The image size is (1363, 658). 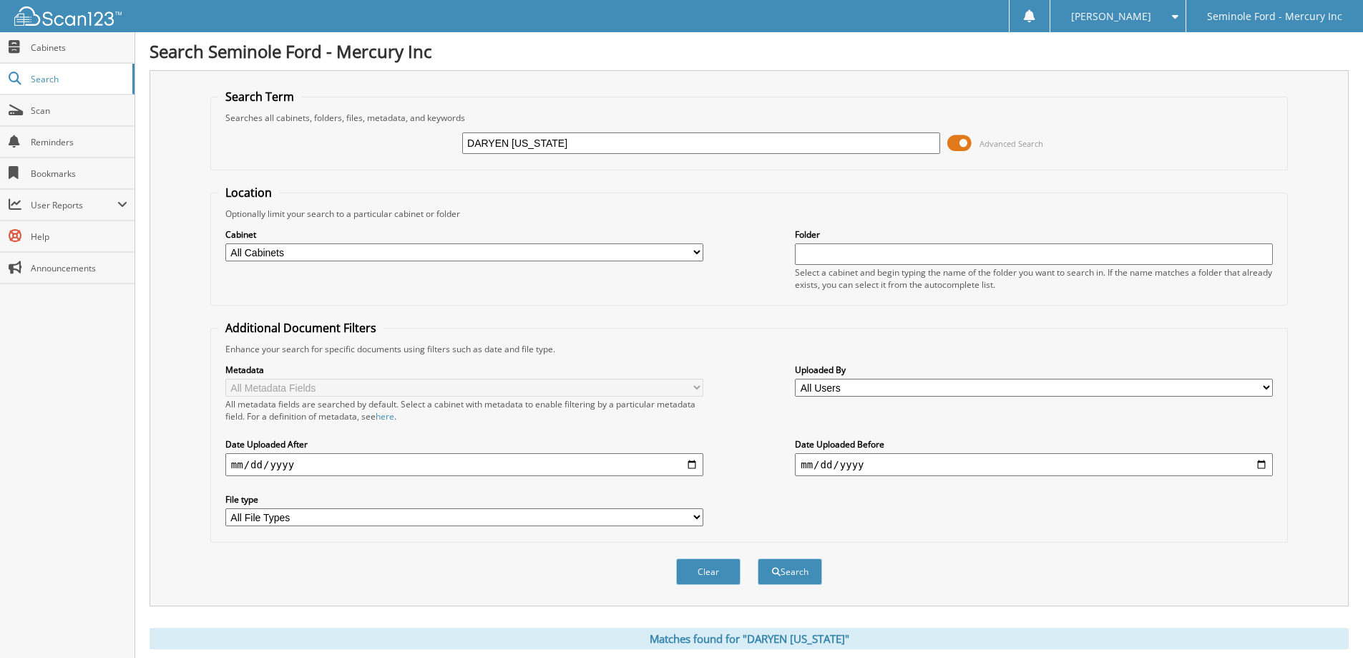 I want to click on legend: Location, so click(x=248, y=193).